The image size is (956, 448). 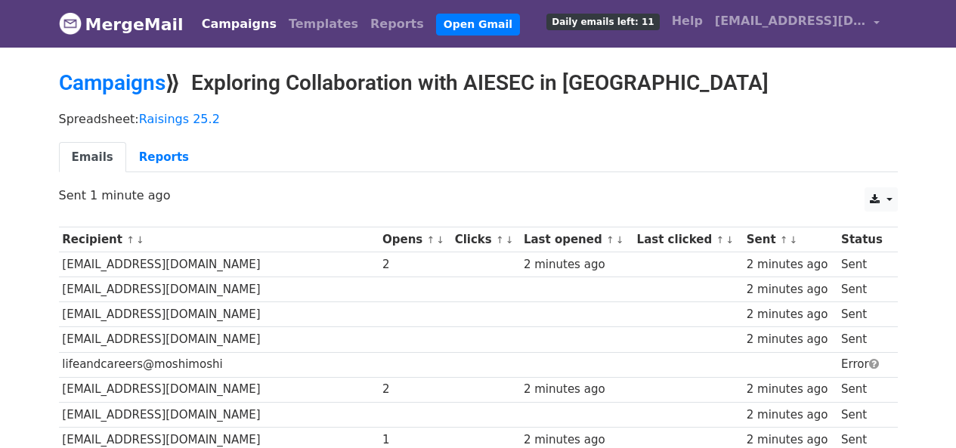 I want to click on a: Daily emails left: 11, so click(x=602, y=21).